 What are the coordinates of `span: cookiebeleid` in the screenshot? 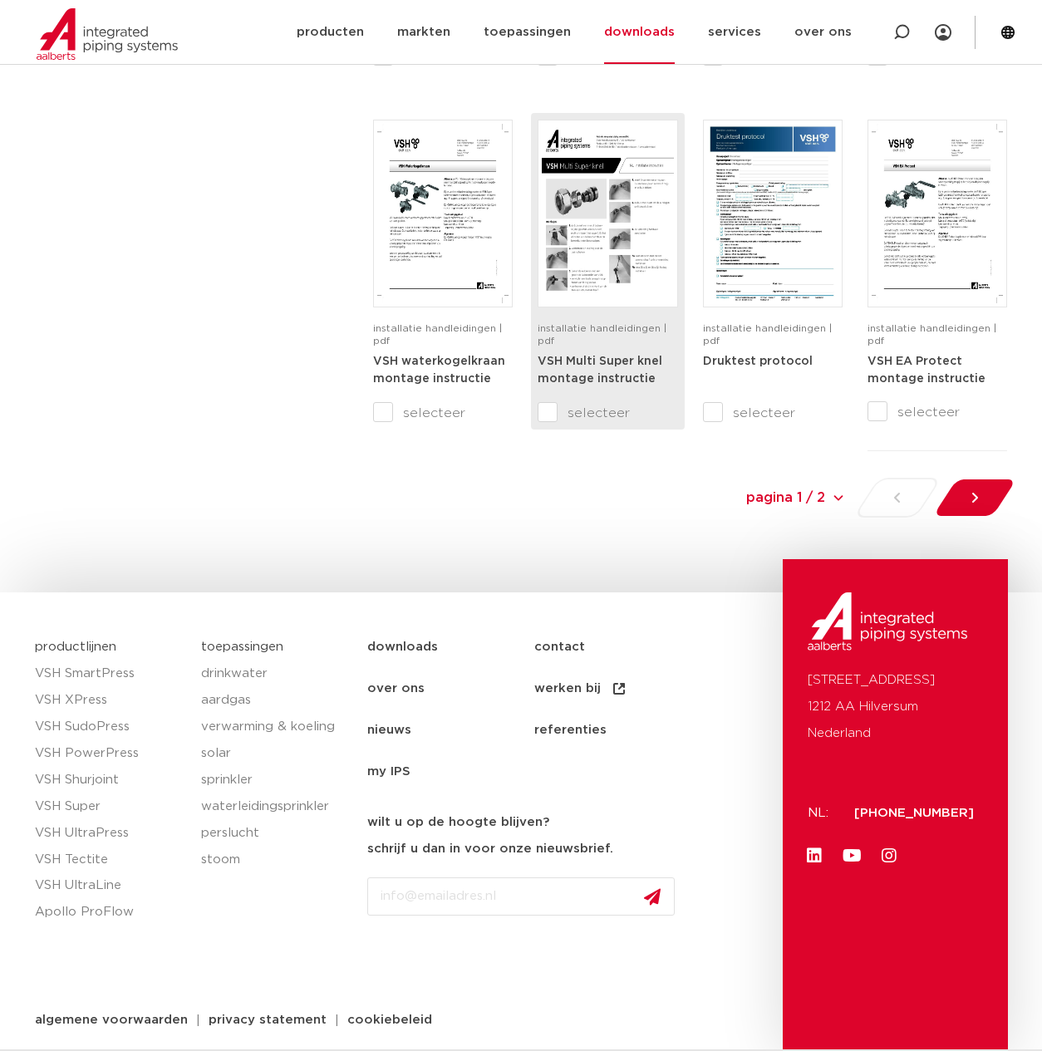 It's located at (390, 1020).